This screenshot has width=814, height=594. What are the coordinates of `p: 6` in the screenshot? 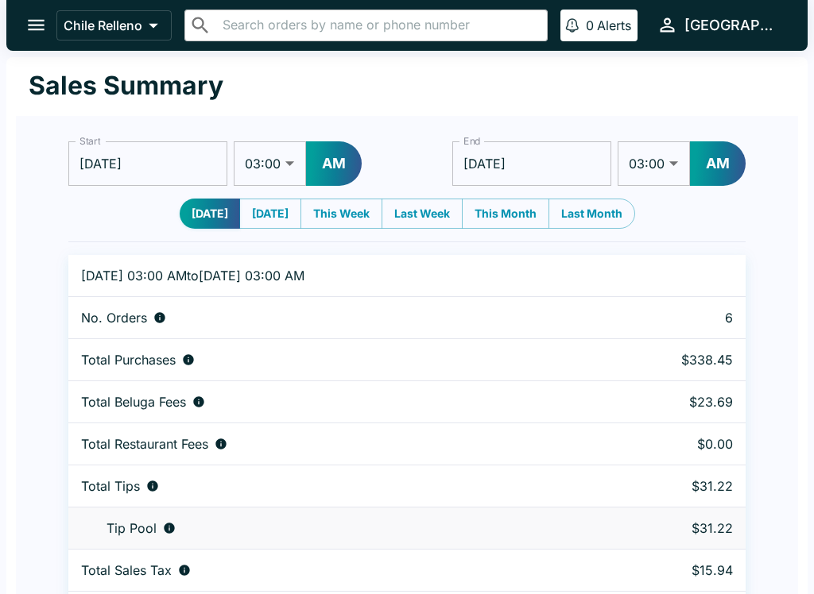 It's located at (665, 318).